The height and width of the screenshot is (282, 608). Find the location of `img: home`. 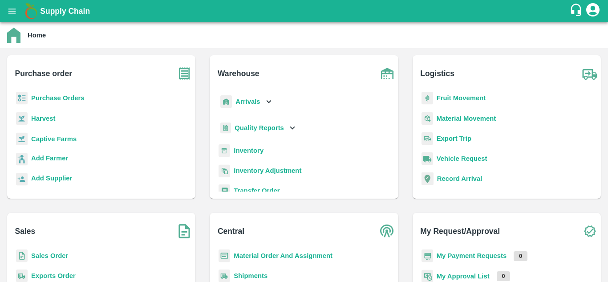

img: home is located at coordinates (14, 35).